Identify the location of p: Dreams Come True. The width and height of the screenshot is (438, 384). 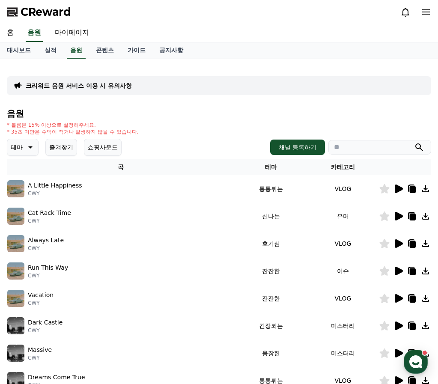
(56, 377).